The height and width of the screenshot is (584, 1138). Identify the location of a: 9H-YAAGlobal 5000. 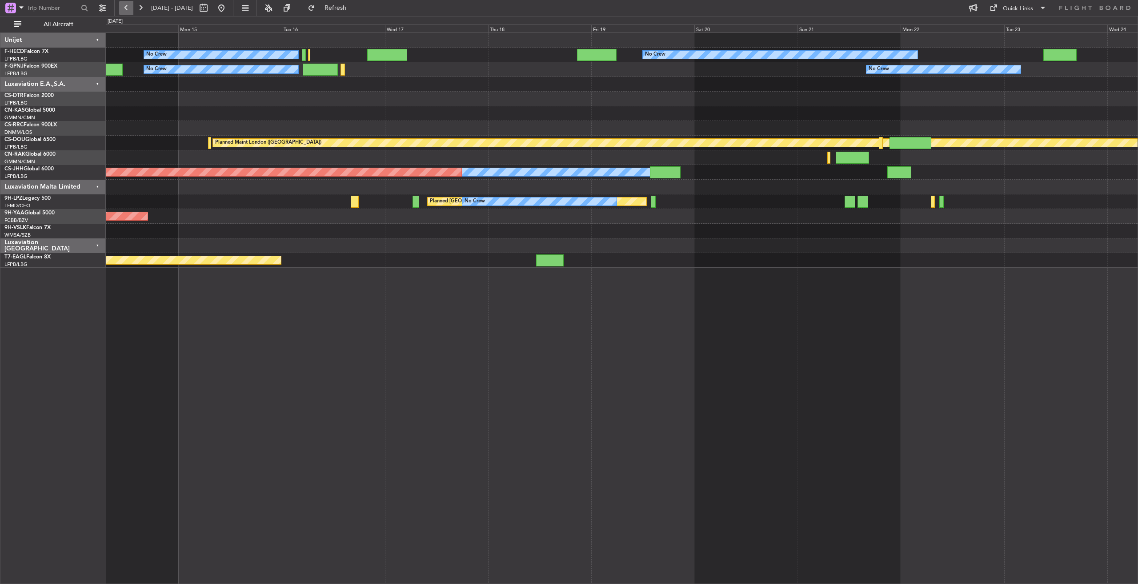
(29, 213).